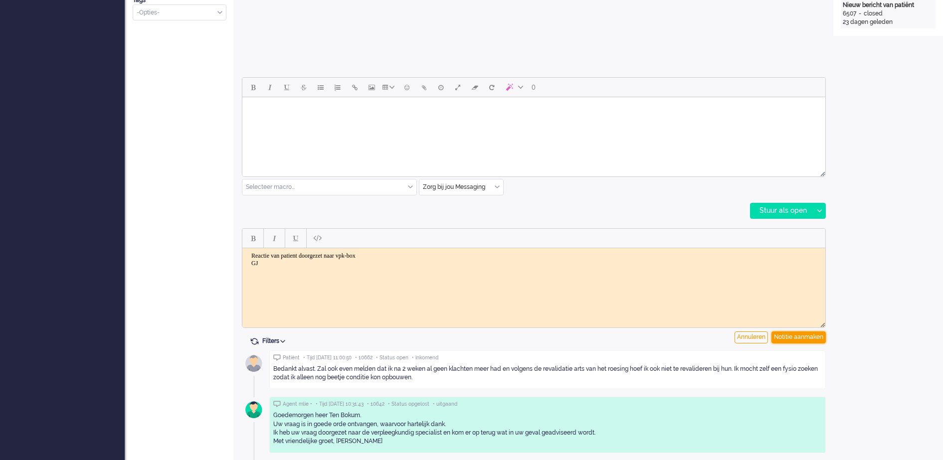 The width and height of the screenshot is (943, 460). What do you see at coordinates (180, 12) in the screenshot?
I see `div: Select Tags` at bounding box center [180, 12].